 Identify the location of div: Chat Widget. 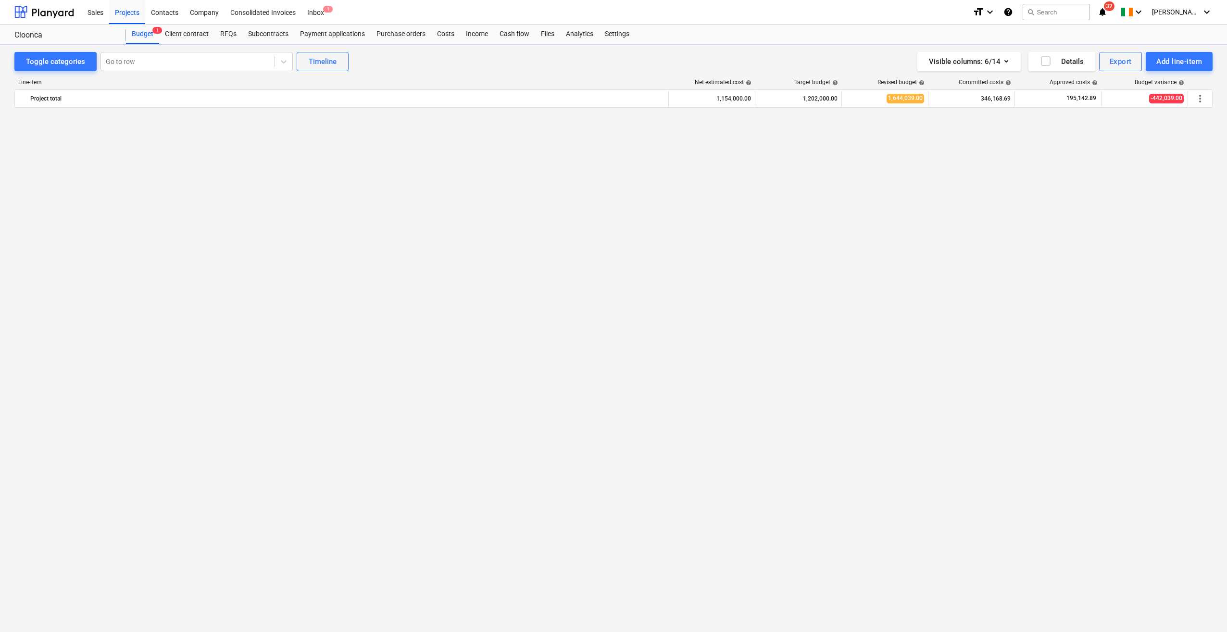
(1203, 609).